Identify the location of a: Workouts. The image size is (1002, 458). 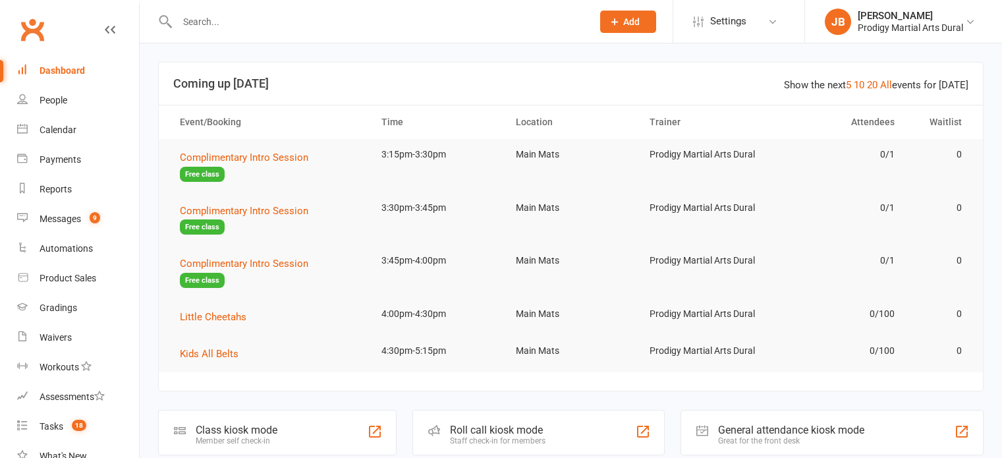
(78, 367).